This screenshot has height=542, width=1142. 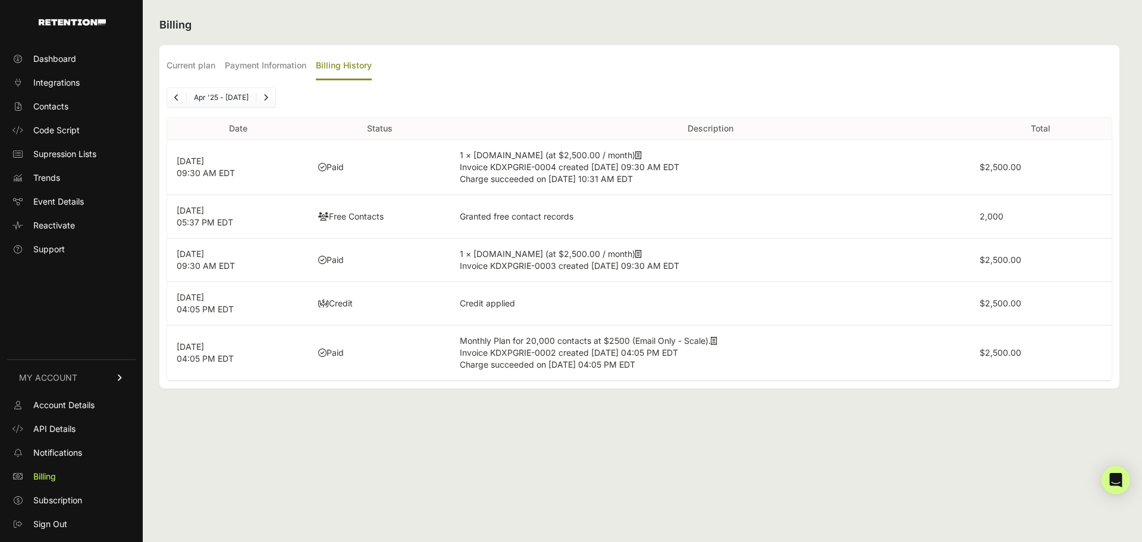 I want to click on a: Subscription, so click(x=71, y=500).